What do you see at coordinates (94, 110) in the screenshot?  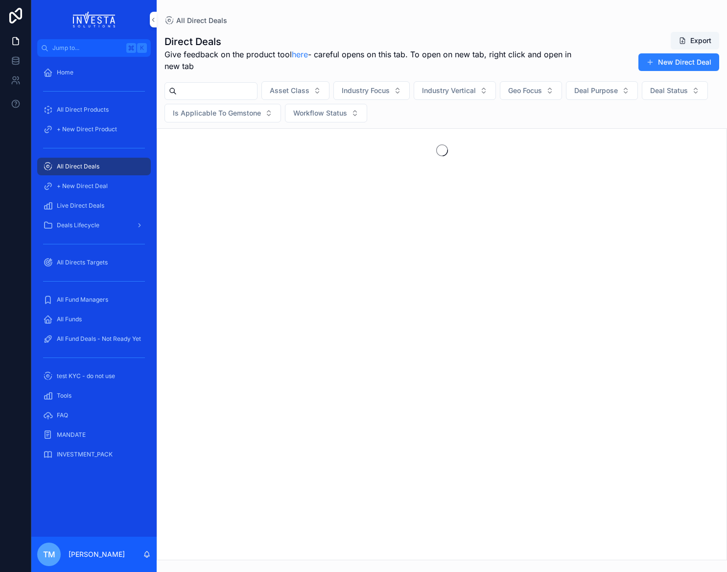 I see `a: All Direct Products` at bounding box center [94, 110].